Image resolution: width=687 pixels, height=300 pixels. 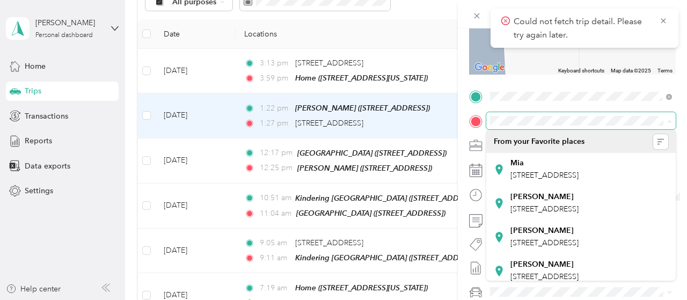 What do you see at coordinates (490, 68) in the screenshot?
I see `a: Open this area in Google Maps (opens a new window)` at bounding box center [490, 68].